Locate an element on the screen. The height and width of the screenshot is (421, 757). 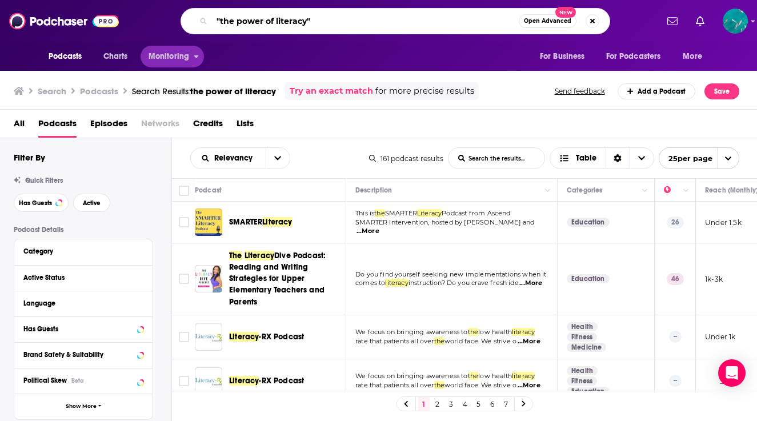
span: Networks is located at coordinates (160, 126).